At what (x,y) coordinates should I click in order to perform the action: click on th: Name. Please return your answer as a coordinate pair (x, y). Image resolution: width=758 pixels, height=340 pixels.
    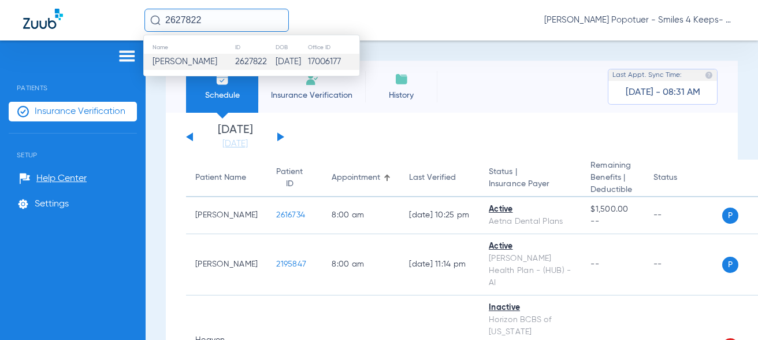
    Looking at the image, I should click on (189, 47).